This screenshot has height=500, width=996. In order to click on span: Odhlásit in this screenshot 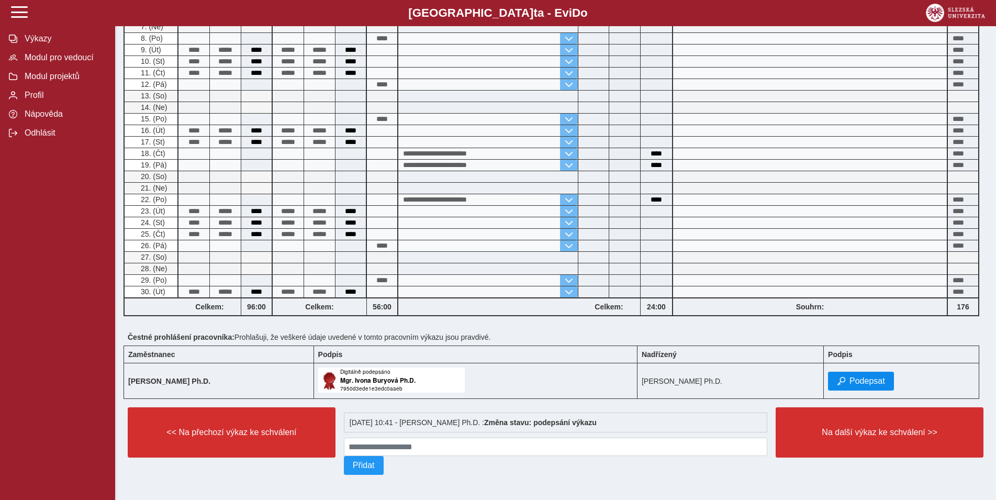, I will do `click(64, 133)`.